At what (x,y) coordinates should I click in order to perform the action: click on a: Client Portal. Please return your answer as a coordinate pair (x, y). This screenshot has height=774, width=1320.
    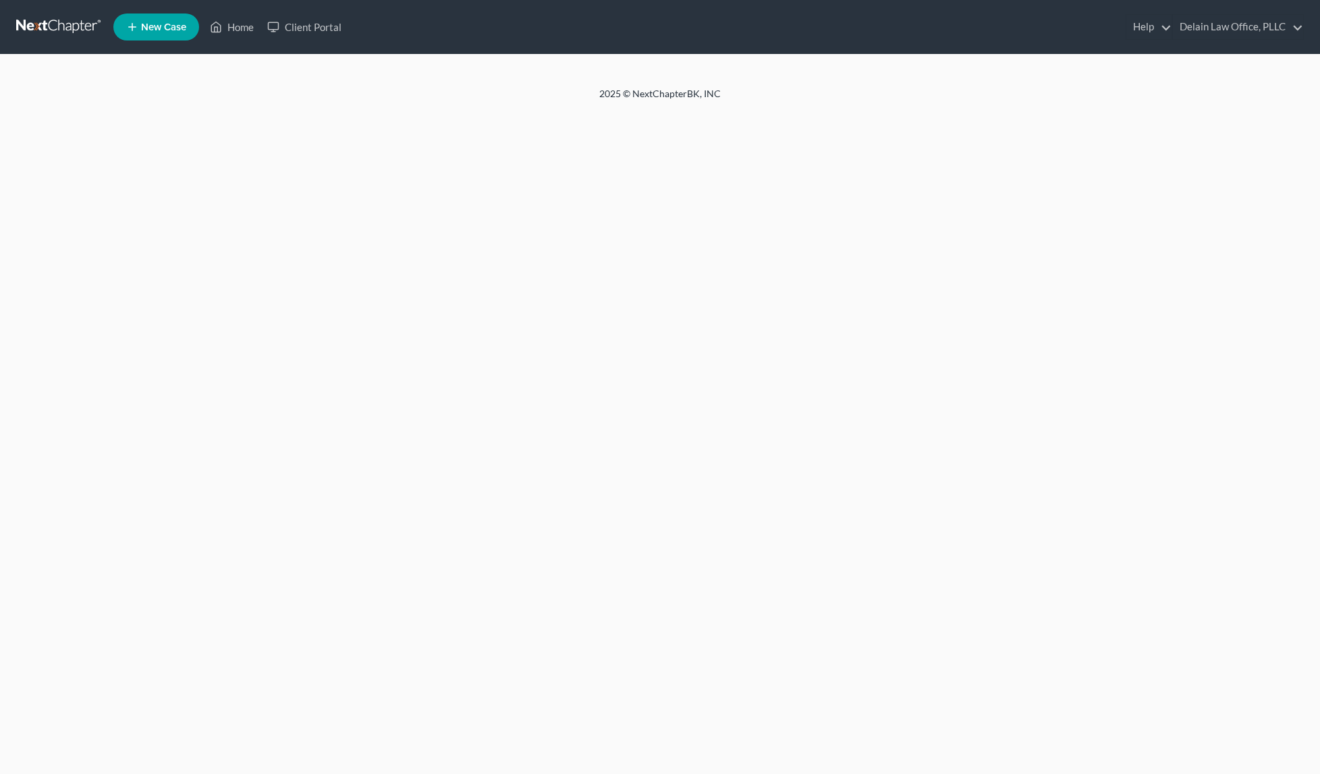
    Looking at the image, I should click on (304, 27).